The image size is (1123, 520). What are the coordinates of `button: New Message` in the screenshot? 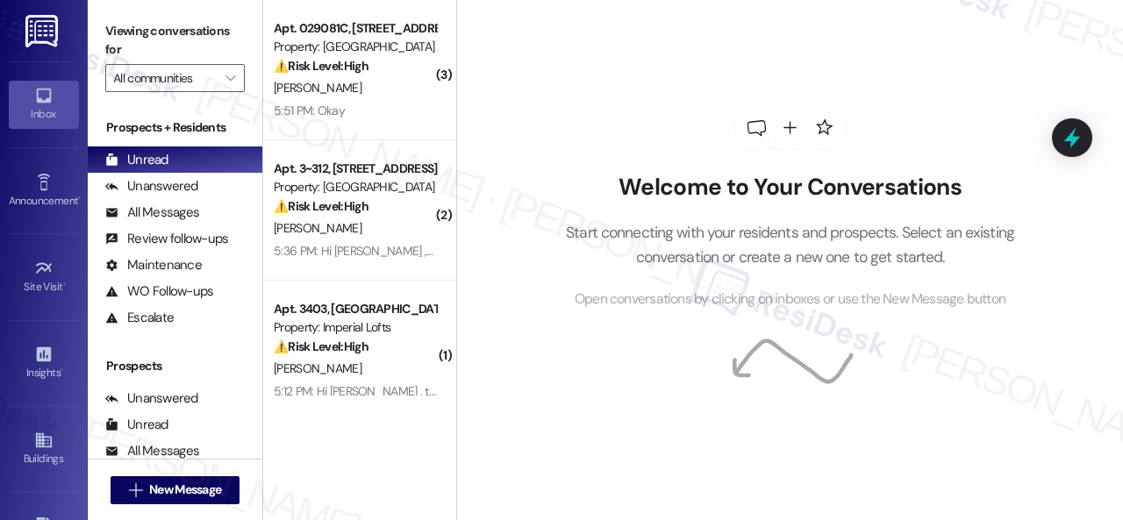 It's located at (176, 491).